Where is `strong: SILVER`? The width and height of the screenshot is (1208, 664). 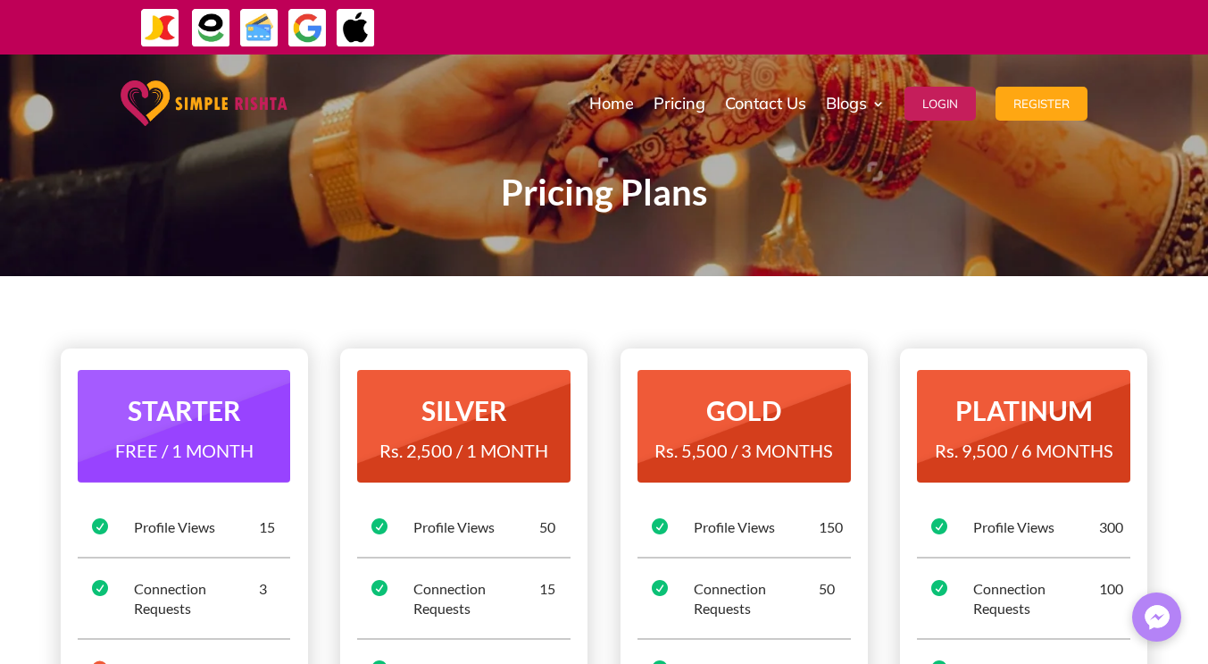
strong: SILVER is located at coordinates (464, 410).